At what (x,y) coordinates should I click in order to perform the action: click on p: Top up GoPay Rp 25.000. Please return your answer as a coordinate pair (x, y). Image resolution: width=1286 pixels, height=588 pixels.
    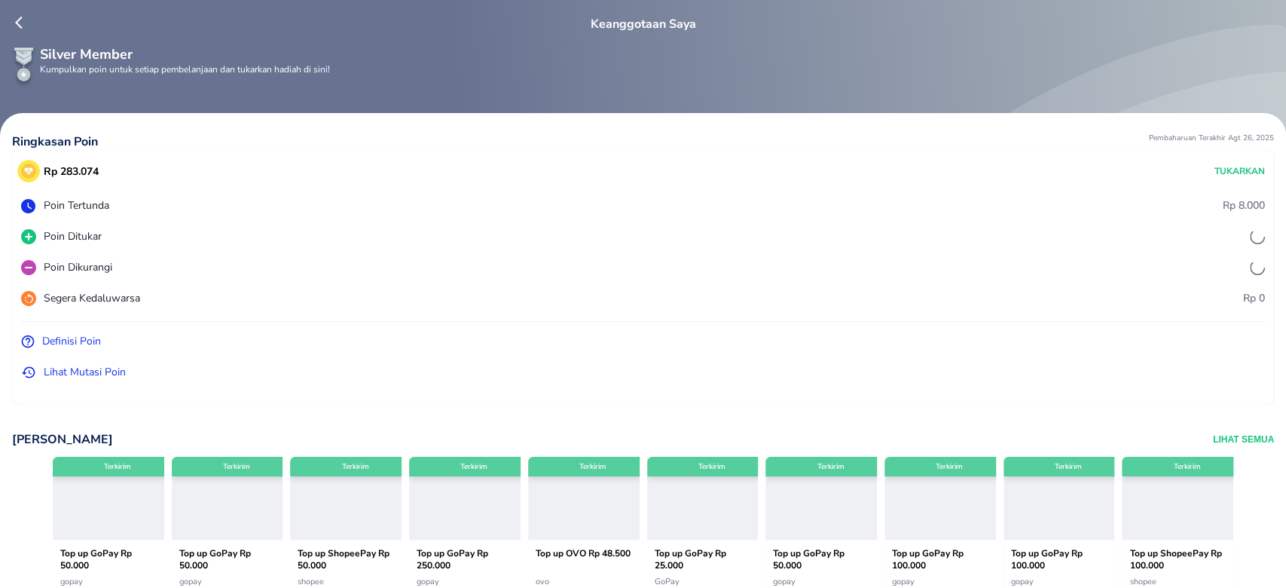
    Looking at the image, I should click on (703, 558).